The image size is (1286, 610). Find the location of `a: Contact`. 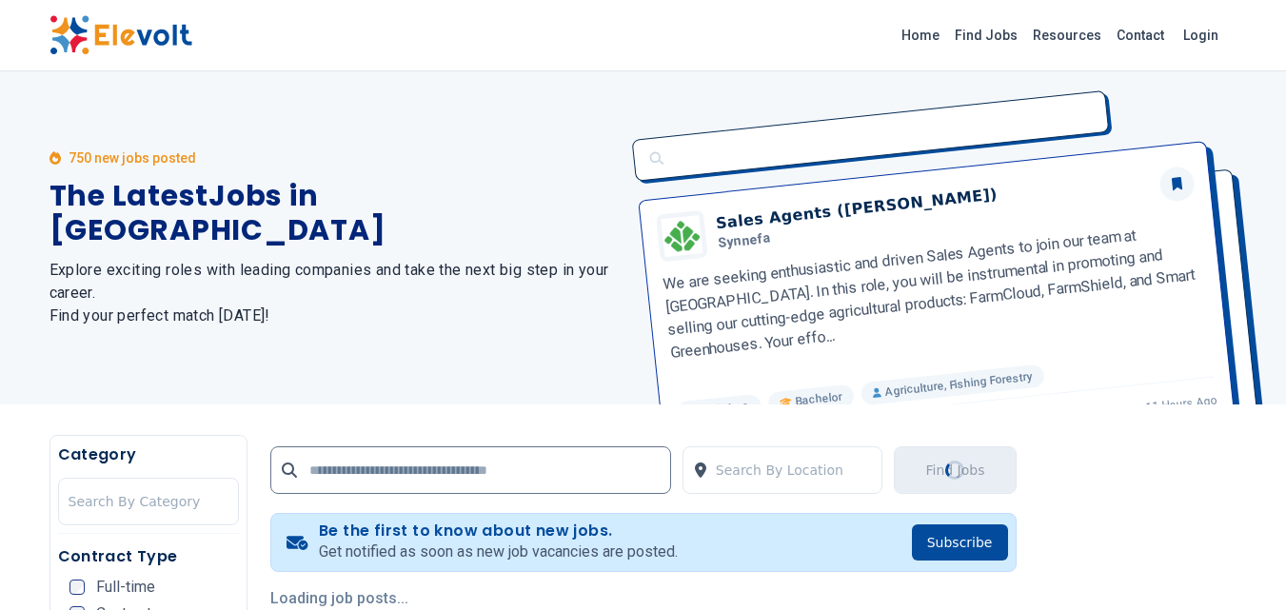

a: Contact is located at coordinates (1141, 35).